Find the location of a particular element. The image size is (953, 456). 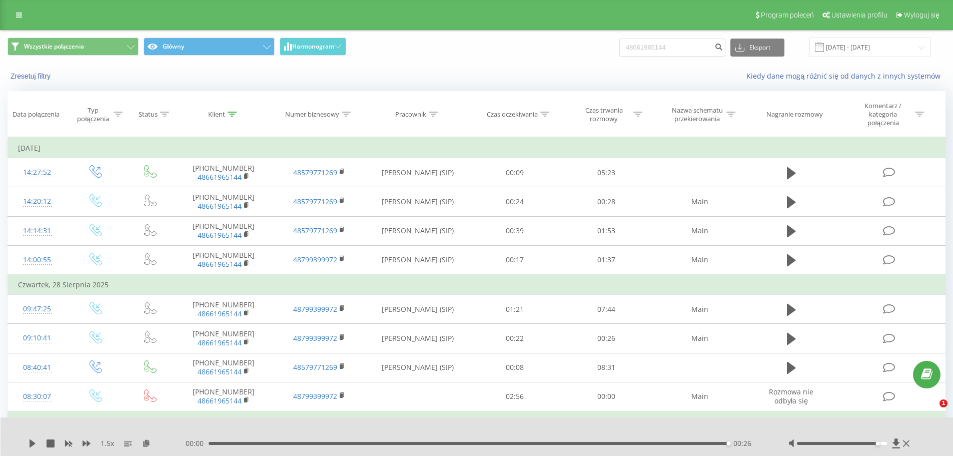

span: 00:00 is located at coordinates (197, 443).